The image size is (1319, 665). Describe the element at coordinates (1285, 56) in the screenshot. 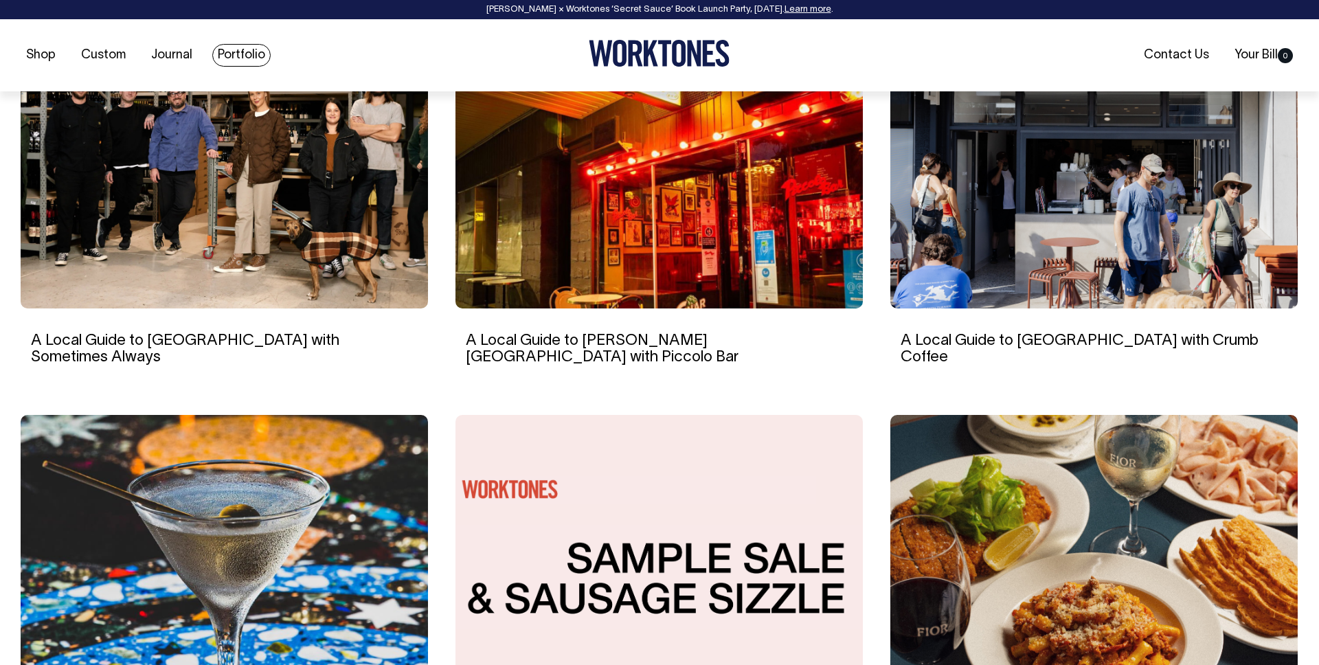

I see `span: 0` at that location.